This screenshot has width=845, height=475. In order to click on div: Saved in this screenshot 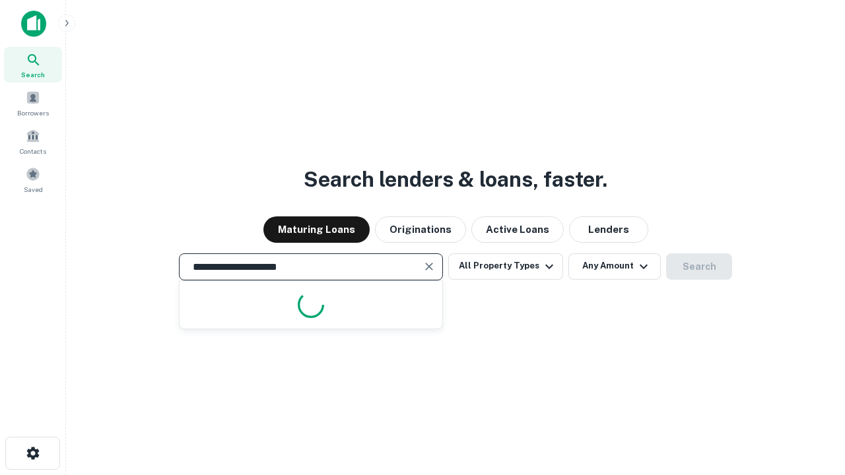, I will do `click(33, 180)`.